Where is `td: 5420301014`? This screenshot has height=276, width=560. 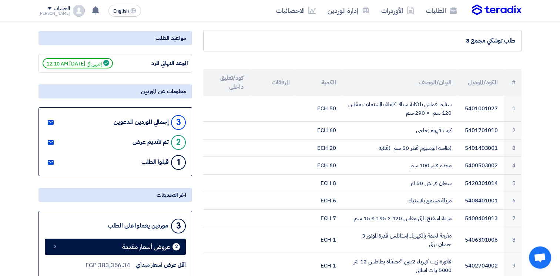
td: 5420301014 is located at coordinates (481, 183).